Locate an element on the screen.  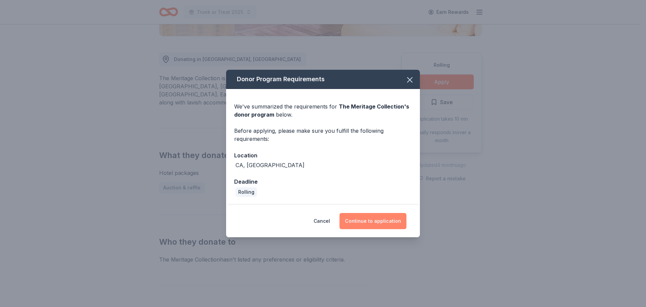
div: We've summarized the requirements for below. is located at coordinates (323, 110).